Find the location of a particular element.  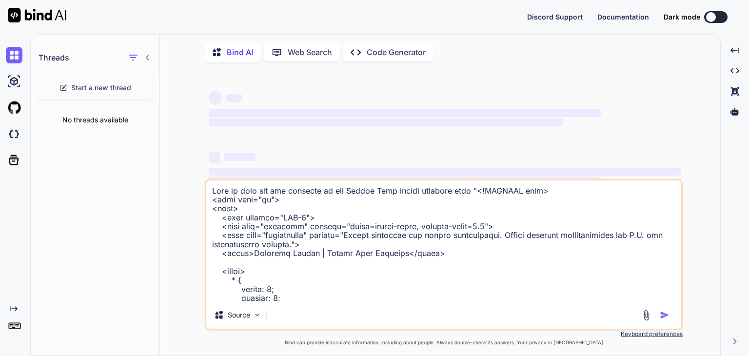

p: Bind AI is located at coordinates (240, 52).